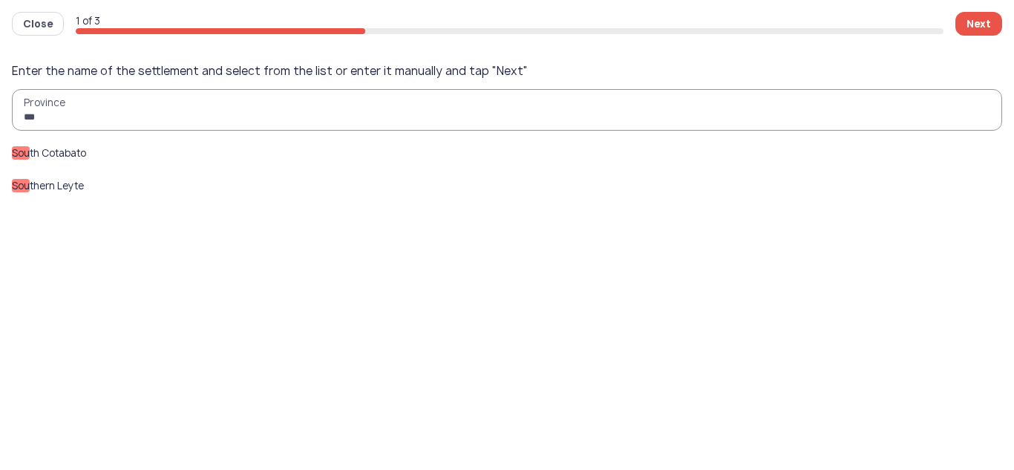 This screenshot has width=1014, height=470. I want to click on button: Next, so click(978, 24).